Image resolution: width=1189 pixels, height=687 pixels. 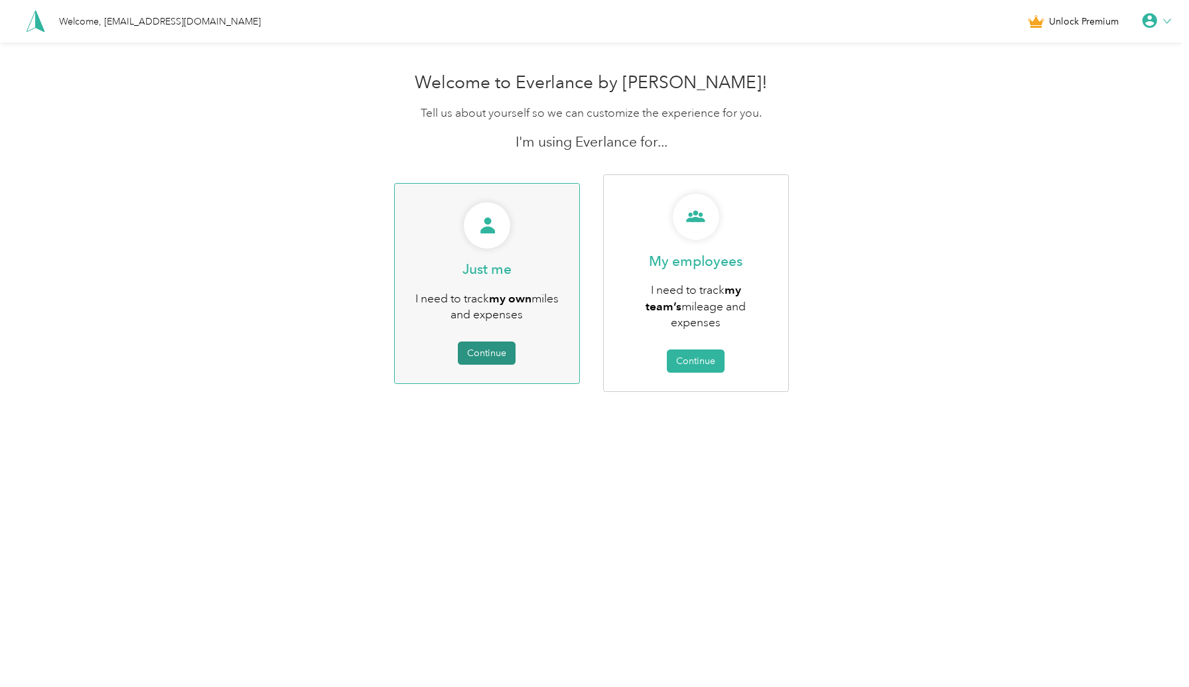 I want to click on span: Unlock Premium, so click(x=1084, y=21).